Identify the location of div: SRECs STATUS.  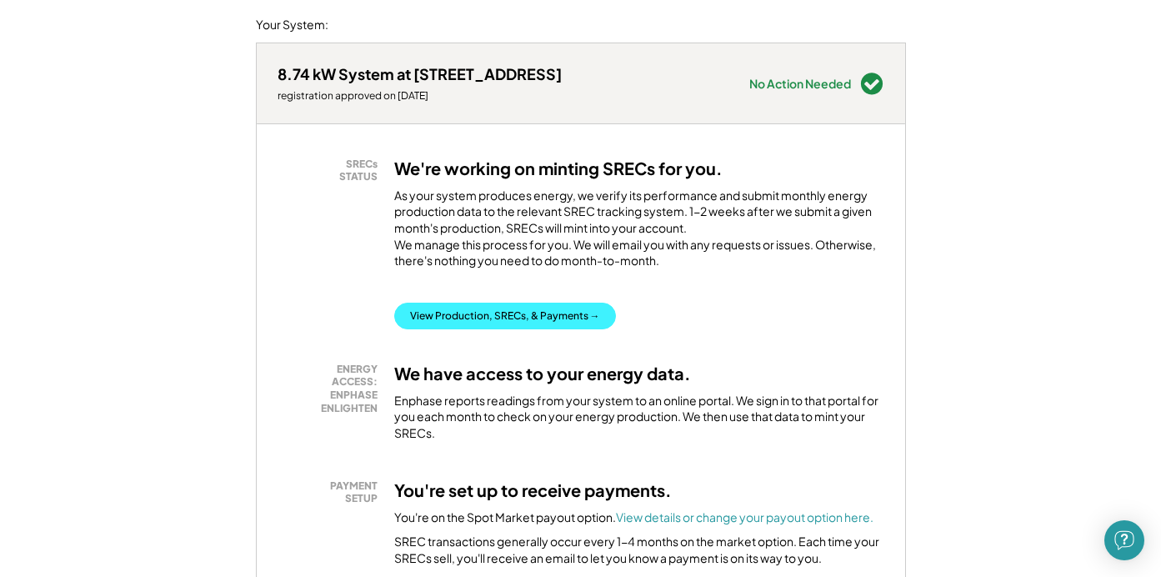
(332, 170).